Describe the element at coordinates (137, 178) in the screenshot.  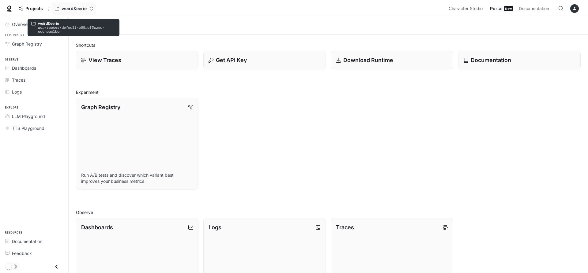
I see `p: Run A/B tests and discover which variant best improves your business metrics` at that location.